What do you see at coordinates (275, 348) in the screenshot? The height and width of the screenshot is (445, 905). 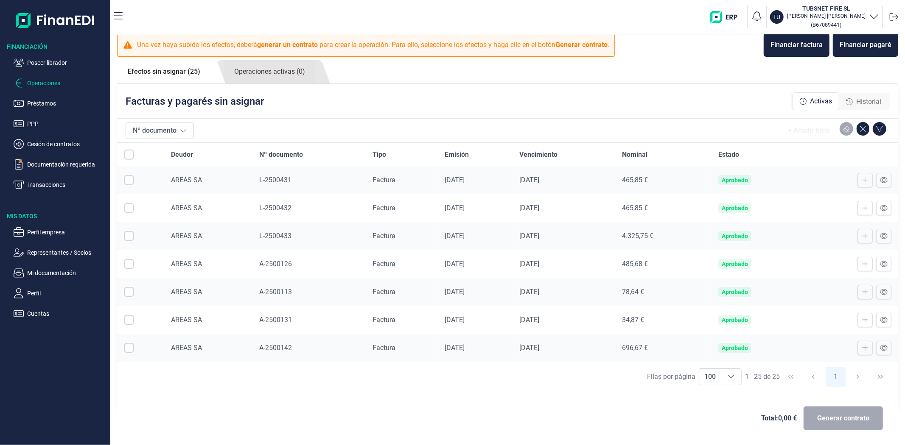 I see `span: A-2500142` at bounding box center [275, 348].